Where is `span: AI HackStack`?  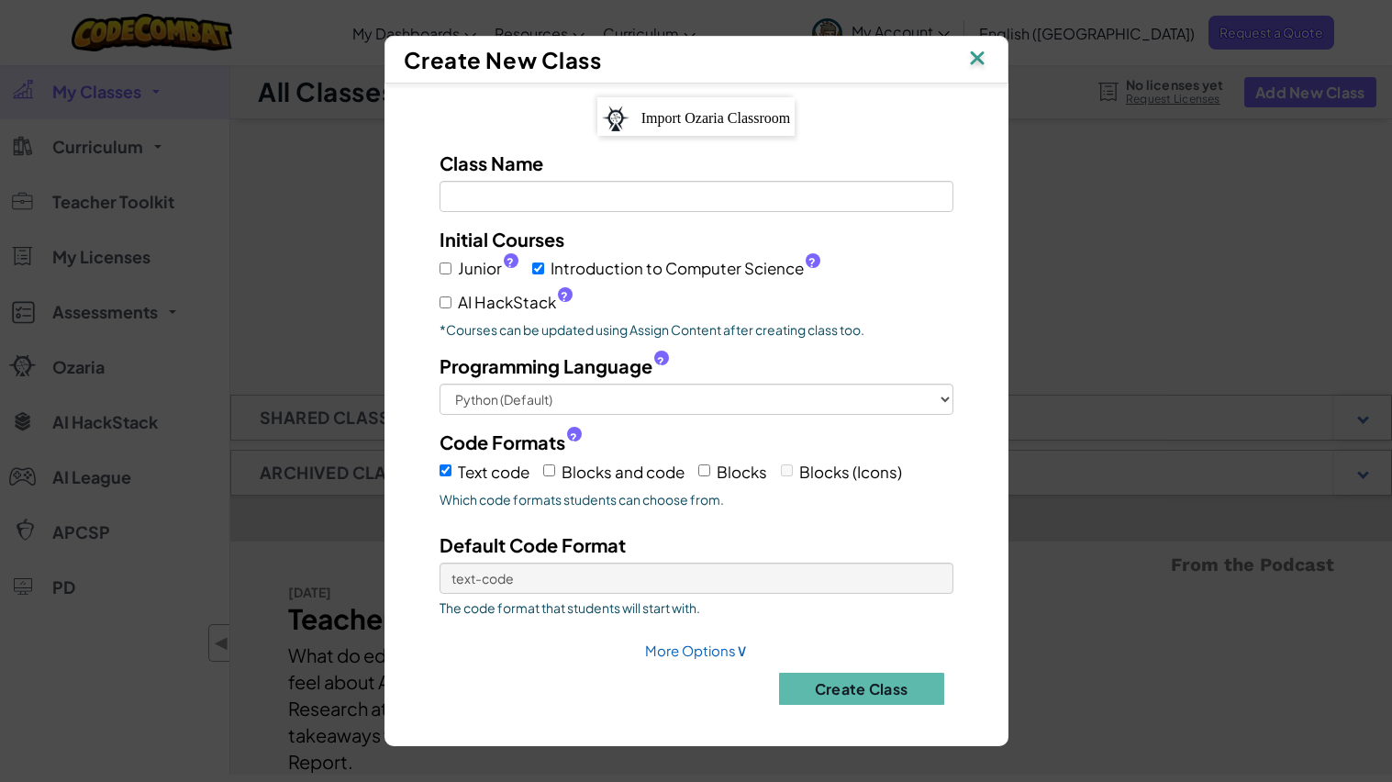
span: AI HackStack is located at coordinates (515, 302).